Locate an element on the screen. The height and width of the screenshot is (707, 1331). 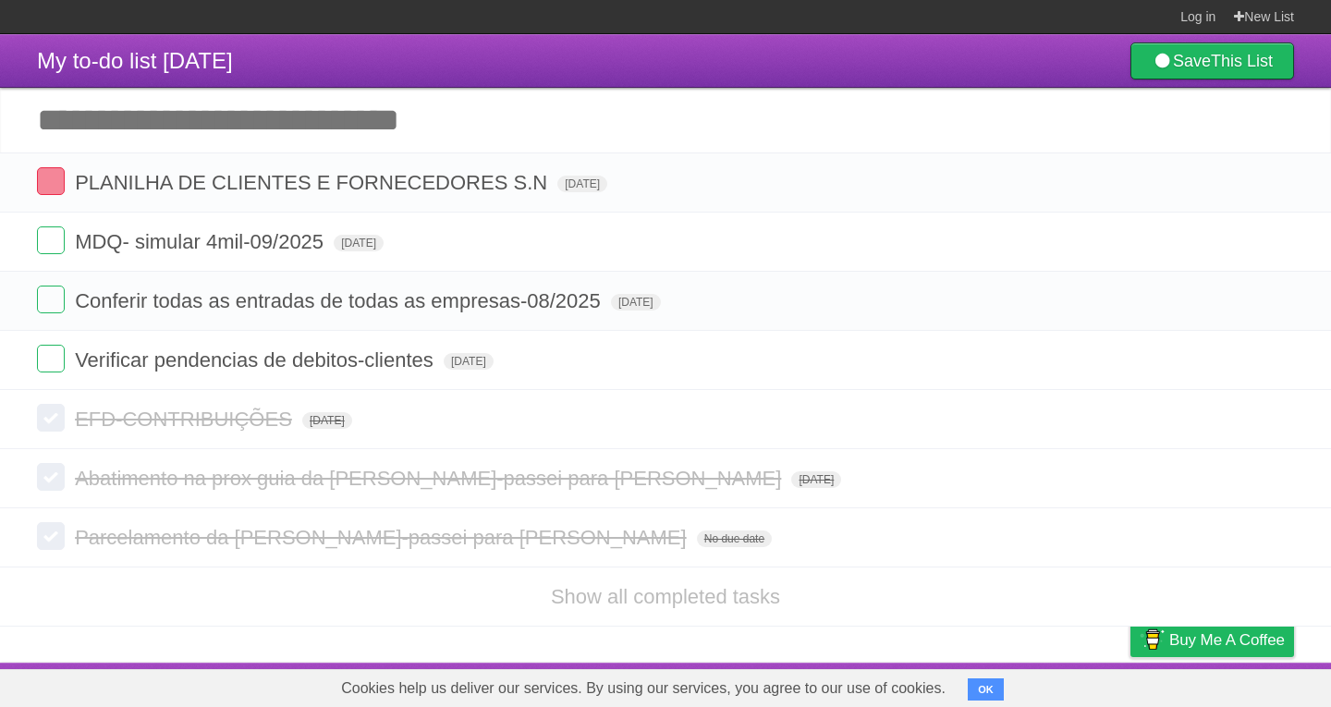
span: Conferir todas as entradas de todas as empresas-08/2025 is located at coordinates (340, 300).